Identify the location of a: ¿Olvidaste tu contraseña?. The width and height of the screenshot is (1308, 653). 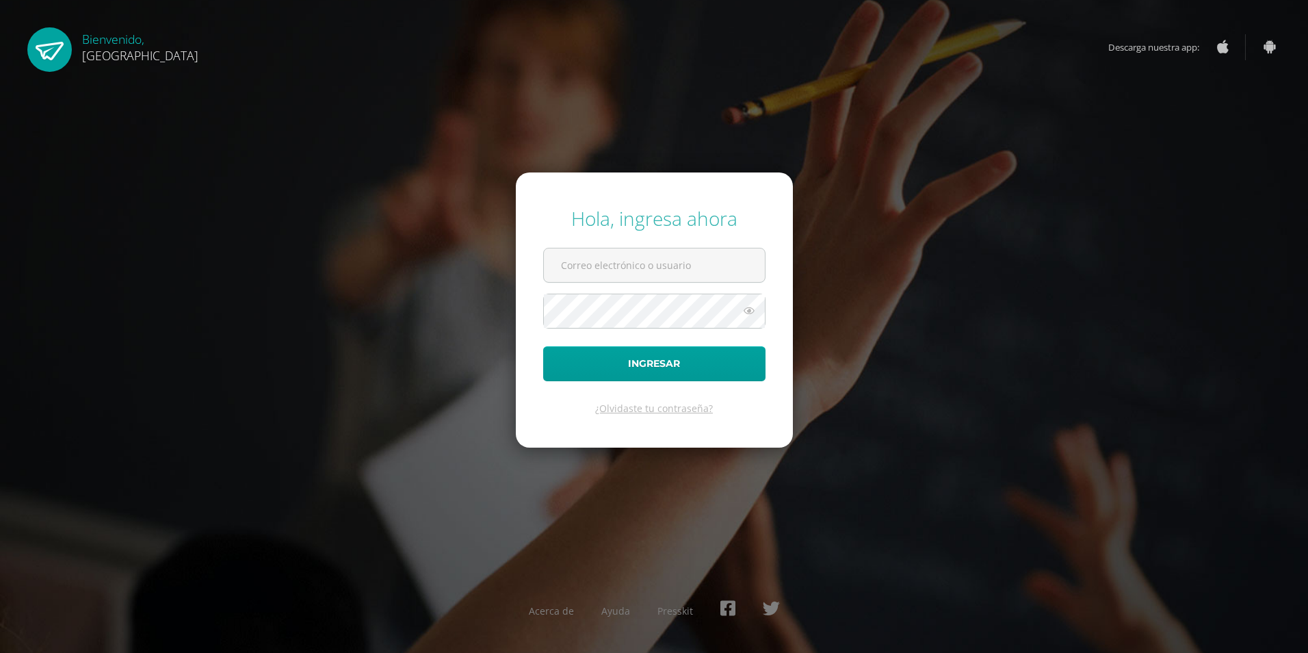
(654, 408).